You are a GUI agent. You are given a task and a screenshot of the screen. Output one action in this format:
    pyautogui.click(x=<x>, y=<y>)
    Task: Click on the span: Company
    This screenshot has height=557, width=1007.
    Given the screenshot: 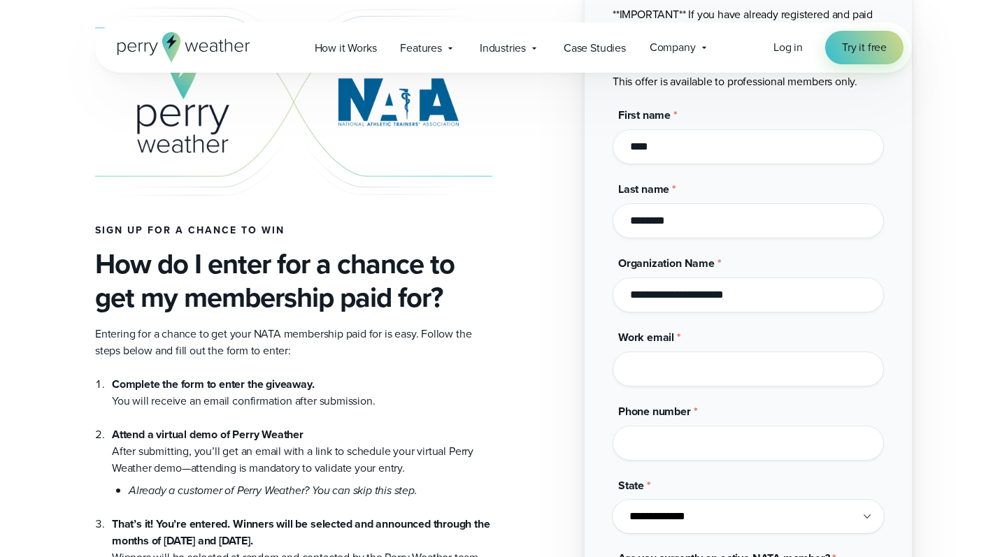 What is the action you would take?
    pyautogui.click(x=673, y=48)
    